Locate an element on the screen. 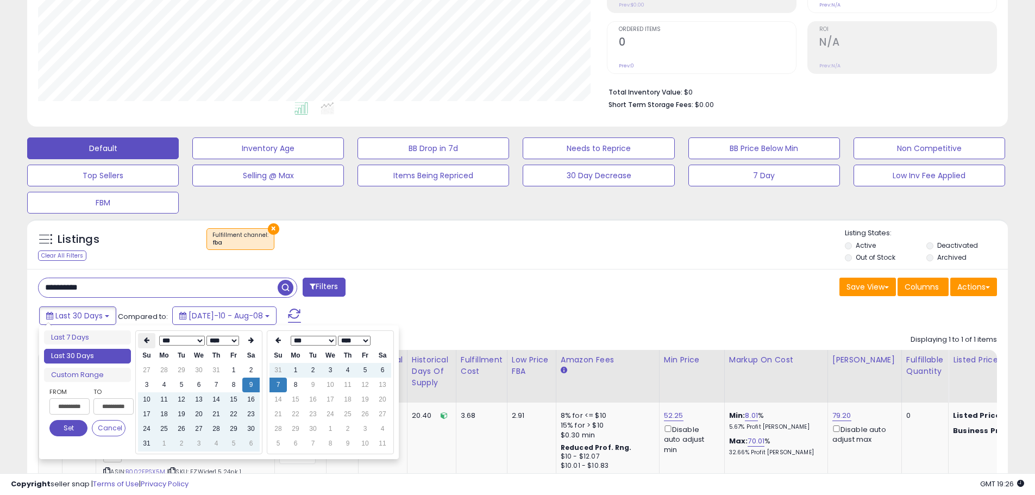  small: Prev: N/A is located at coordinates (830, 66).